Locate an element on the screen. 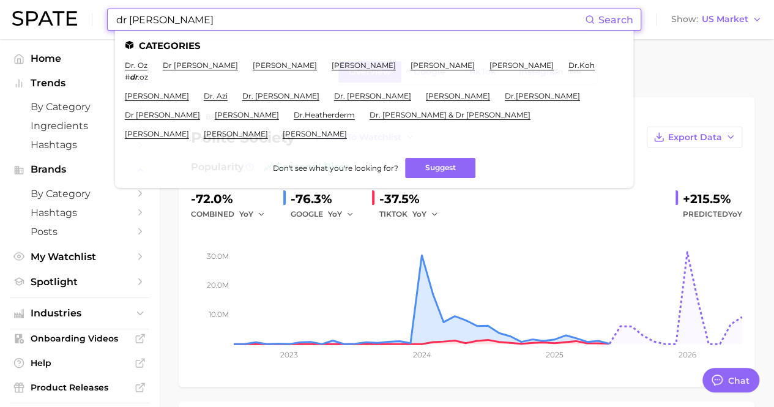  span: Home is located at coordinates (80, 58).